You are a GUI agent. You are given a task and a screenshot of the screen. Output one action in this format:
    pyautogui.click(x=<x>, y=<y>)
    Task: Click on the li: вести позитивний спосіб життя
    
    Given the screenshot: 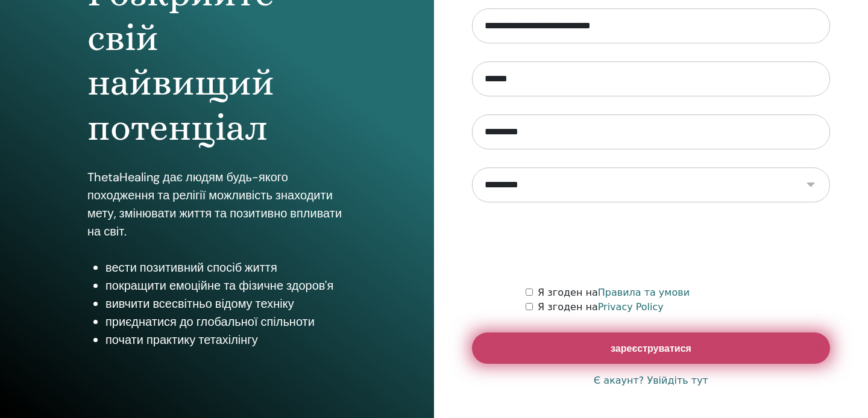 What is the action you would take?
    pyautogui.click(x=226, y=268)
    